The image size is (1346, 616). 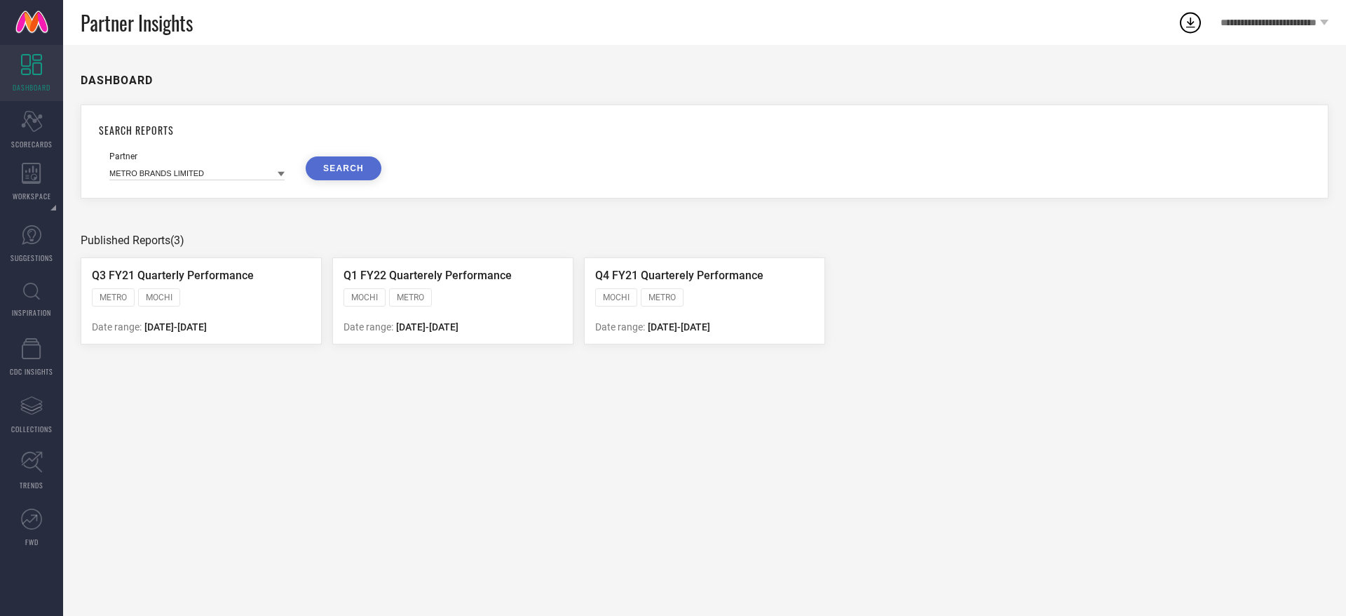 I want to click on h1: DASHBOARD, so click(x=116, y=80).